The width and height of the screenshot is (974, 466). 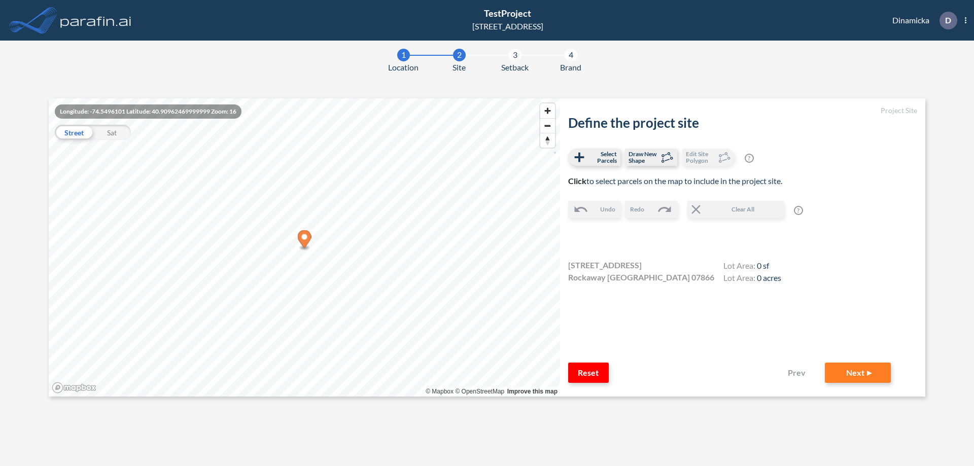 I want to click on div: 3, so click(x=515, y=55).